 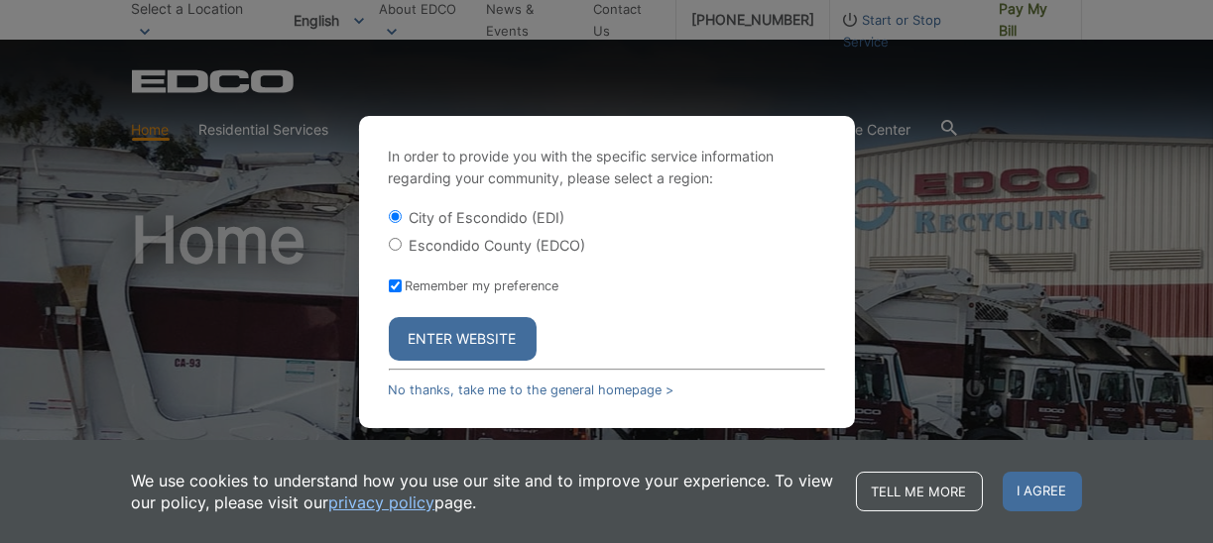 I want to click on a: Tell me more, so click(x=919, y=492).